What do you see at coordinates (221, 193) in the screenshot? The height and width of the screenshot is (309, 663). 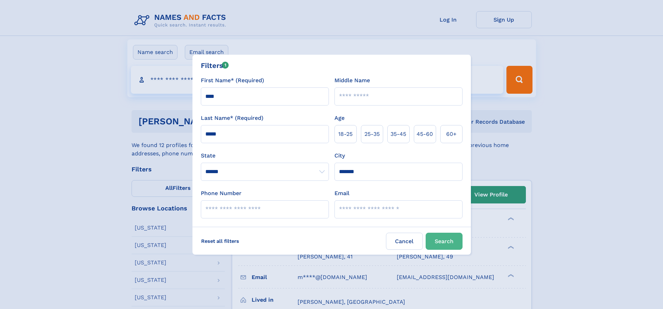 I see `label: Phone Number` at bounding box center [221, 193].